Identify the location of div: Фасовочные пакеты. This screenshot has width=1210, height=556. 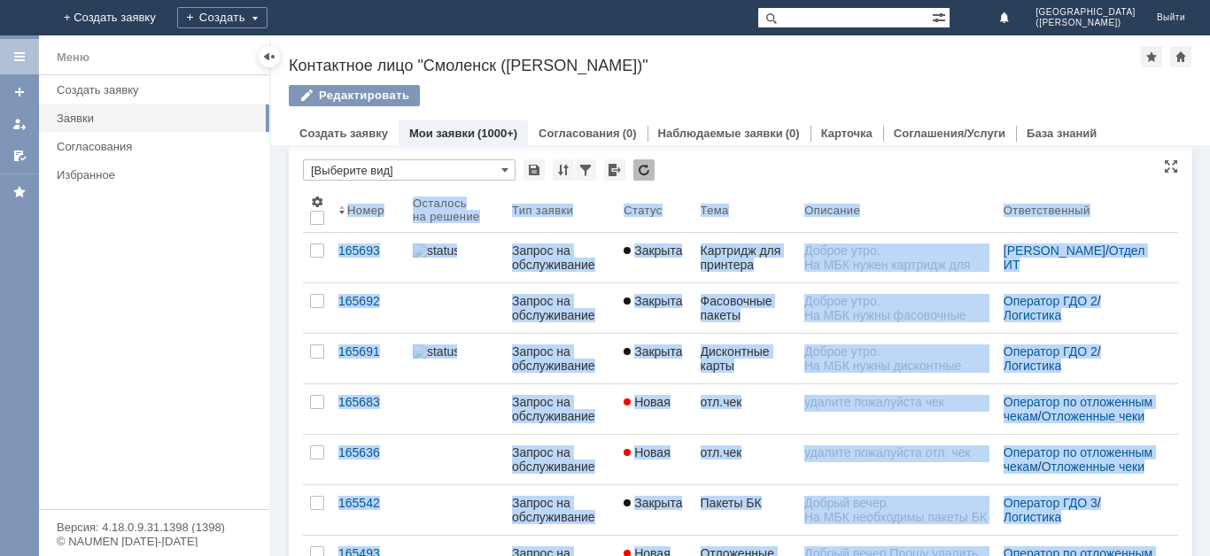
(746, 308).